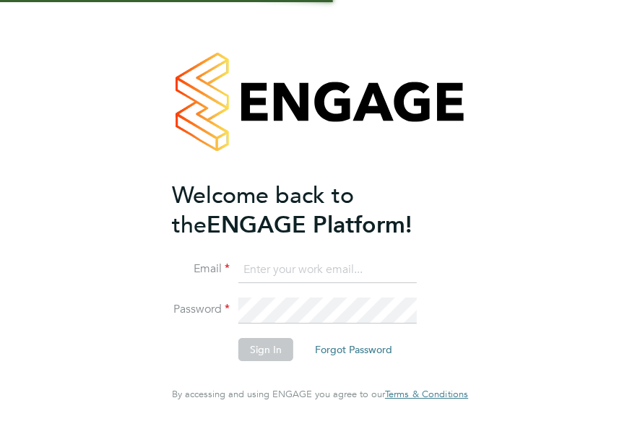 Image resolution: width=640 pixels, height=429 pixels. Describe the element at coordinates (327, 270) in the screenshot. I see `input: Enter your work email...` at that location.